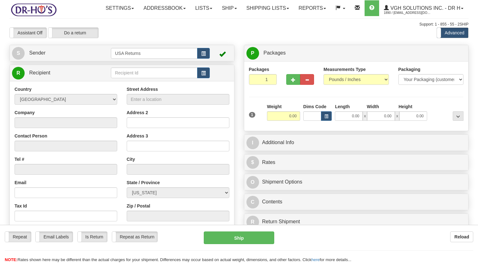  Describe the element at coordinates (19, 160) in the screenshot. I see `label: Tel #` at that location.